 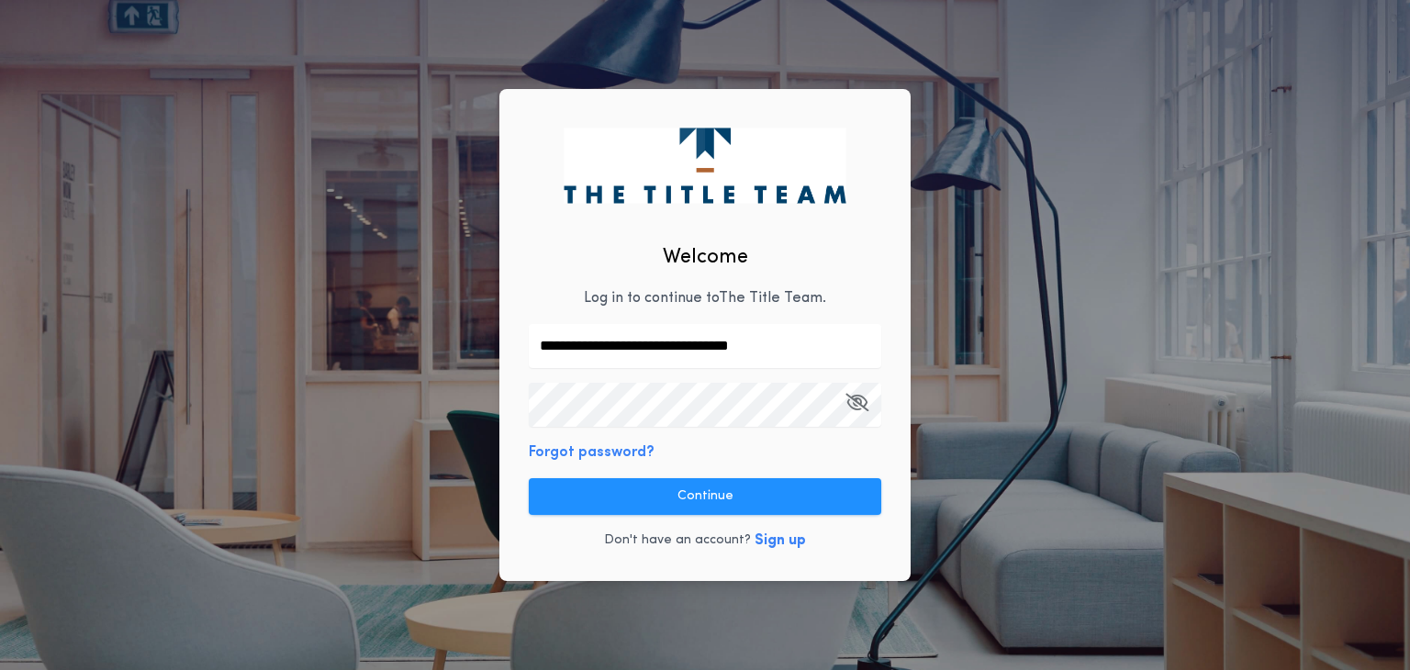 I want to click on button: Sign up, so click(x=781, y=541).